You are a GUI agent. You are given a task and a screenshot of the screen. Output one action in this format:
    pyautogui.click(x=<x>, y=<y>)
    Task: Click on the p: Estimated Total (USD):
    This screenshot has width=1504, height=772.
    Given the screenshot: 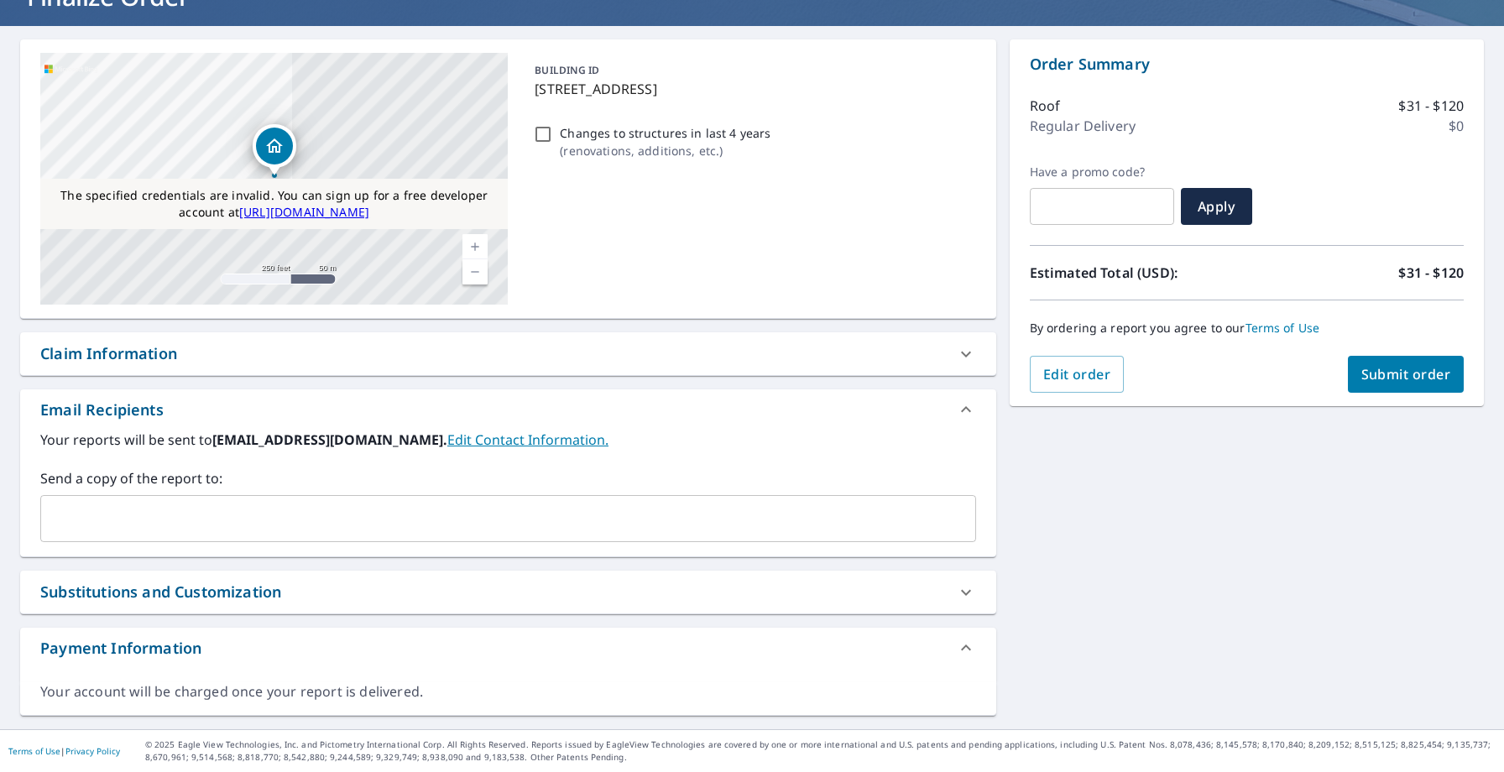 What is the action you would take?
    pyautogui.click(x=1138, y=273)
    